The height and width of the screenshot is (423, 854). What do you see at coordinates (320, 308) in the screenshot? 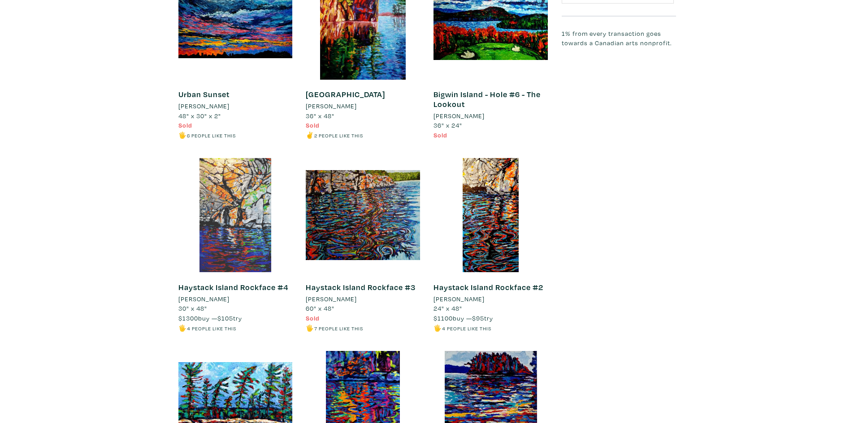
I see `span: 60" x 48"` at bounding box center [320, 308].